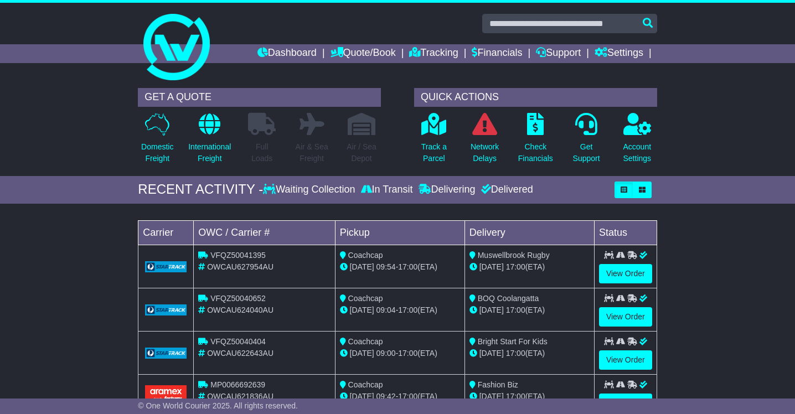  What do you see at coordinates (386, 310) in the screenshot?
I see `span: 09:04` at bounding box center [386, 310].